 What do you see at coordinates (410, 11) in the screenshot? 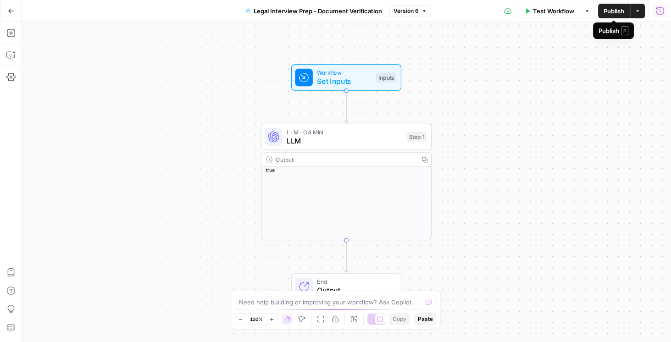
I see `button: Version 6` at bounding box center [410, 11].